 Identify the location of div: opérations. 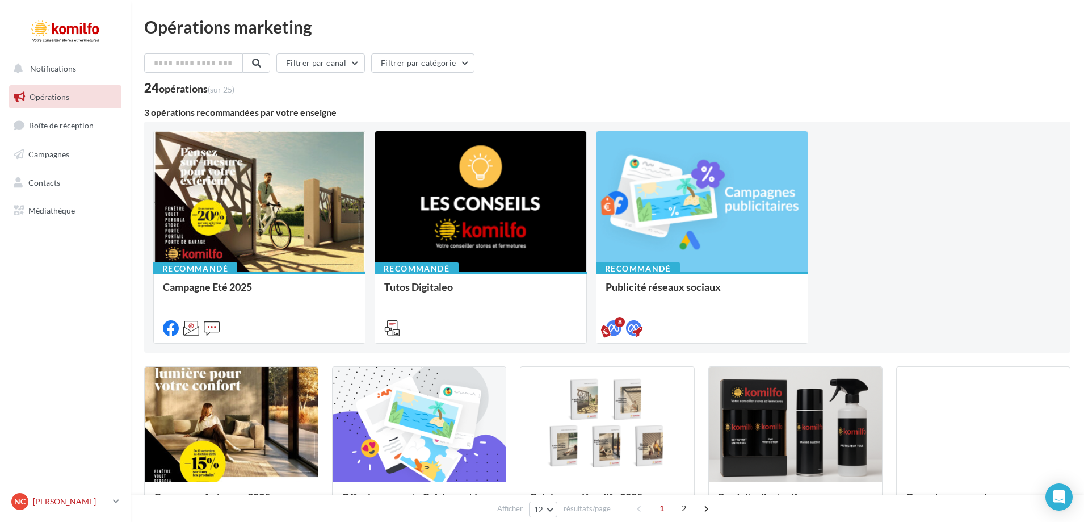
(196, 89).